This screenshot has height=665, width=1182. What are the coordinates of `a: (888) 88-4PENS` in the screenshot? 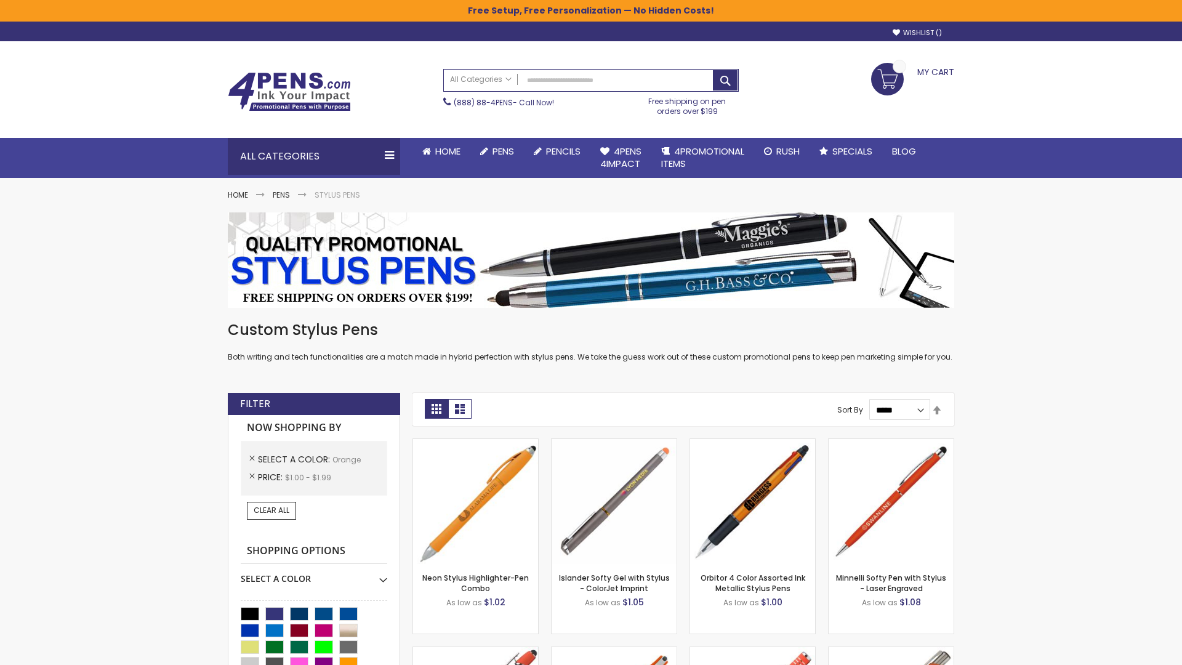 It's located at (483, 102).